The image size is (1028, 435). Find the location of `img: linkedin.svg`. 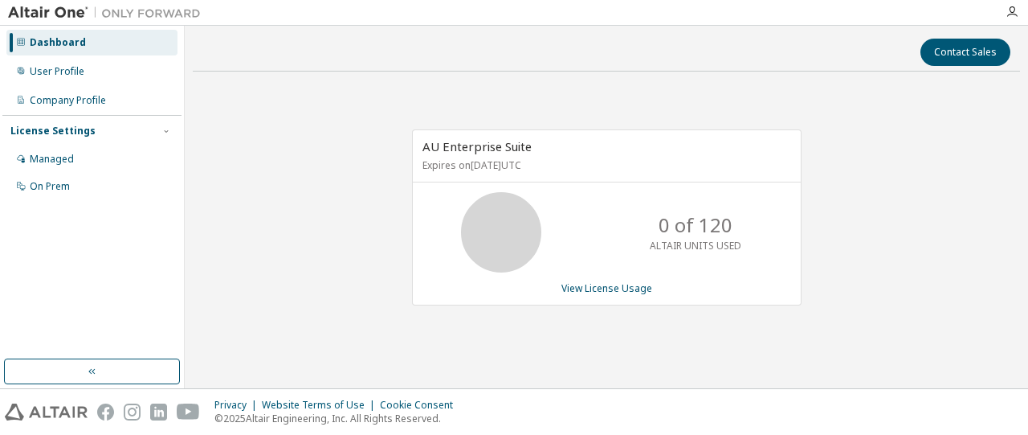

img: linkedin.svg is located at coordinates (158, 411).